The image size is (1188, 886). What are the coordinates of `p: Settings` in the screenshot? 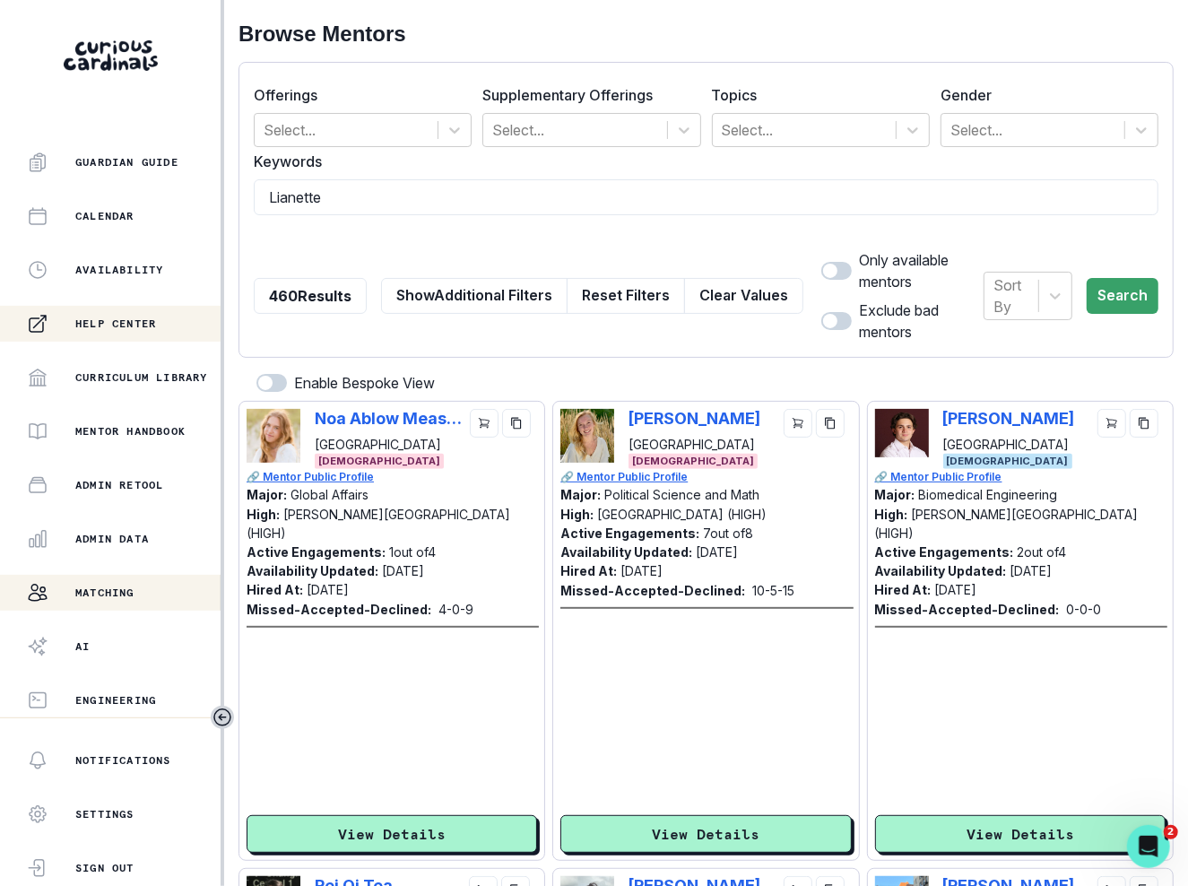 It's located at (105, 814).